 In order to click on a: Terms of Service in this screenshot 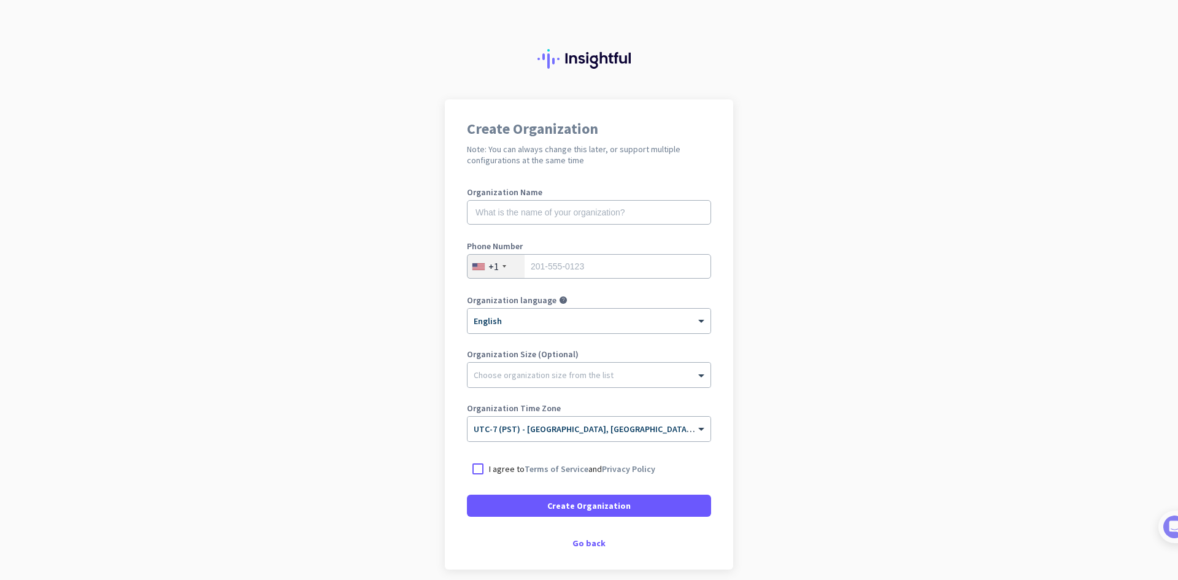, I will do `click(557, 469)`.